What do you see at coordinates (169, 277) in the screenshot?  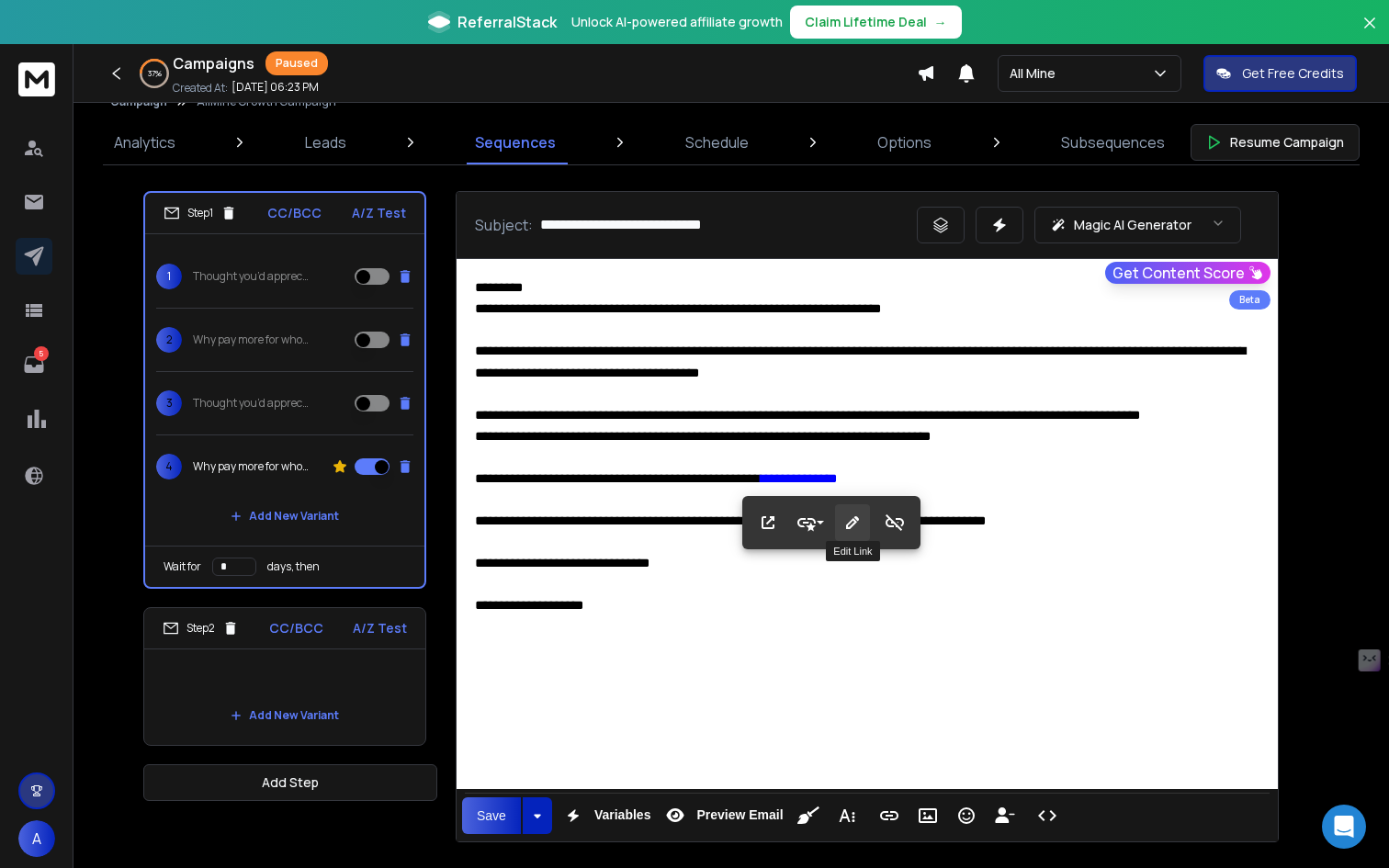 I see `span: 1` at bounding box center [169, 277].